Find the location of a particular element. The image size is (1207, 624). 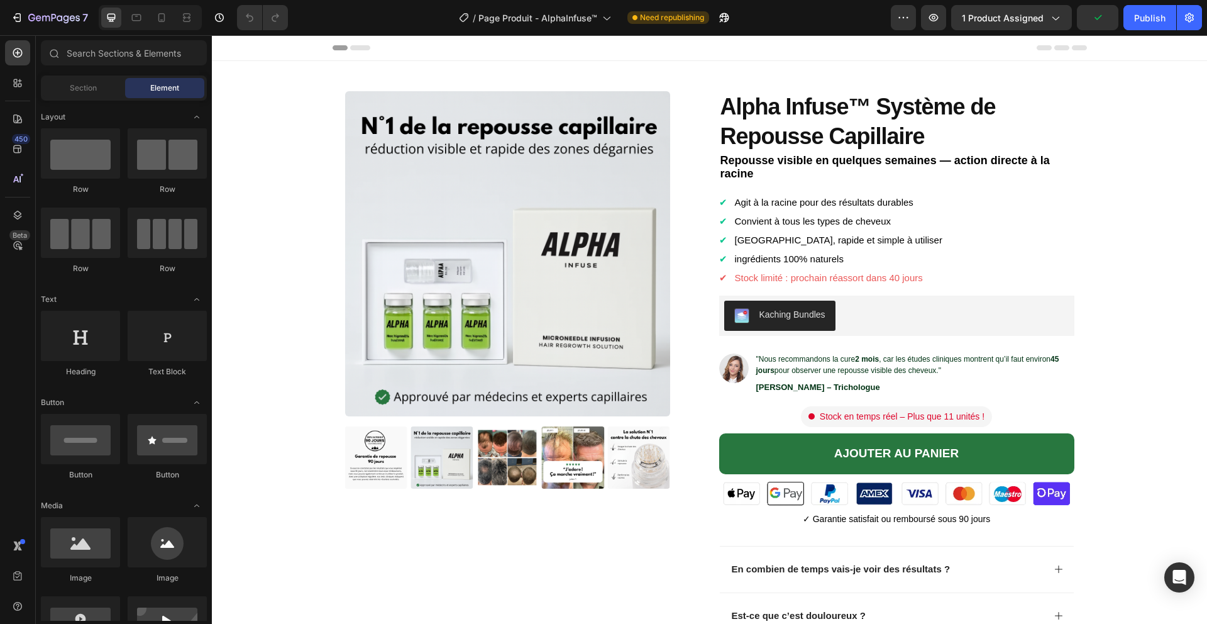

div: 450 is located at coordinates (21, 139).